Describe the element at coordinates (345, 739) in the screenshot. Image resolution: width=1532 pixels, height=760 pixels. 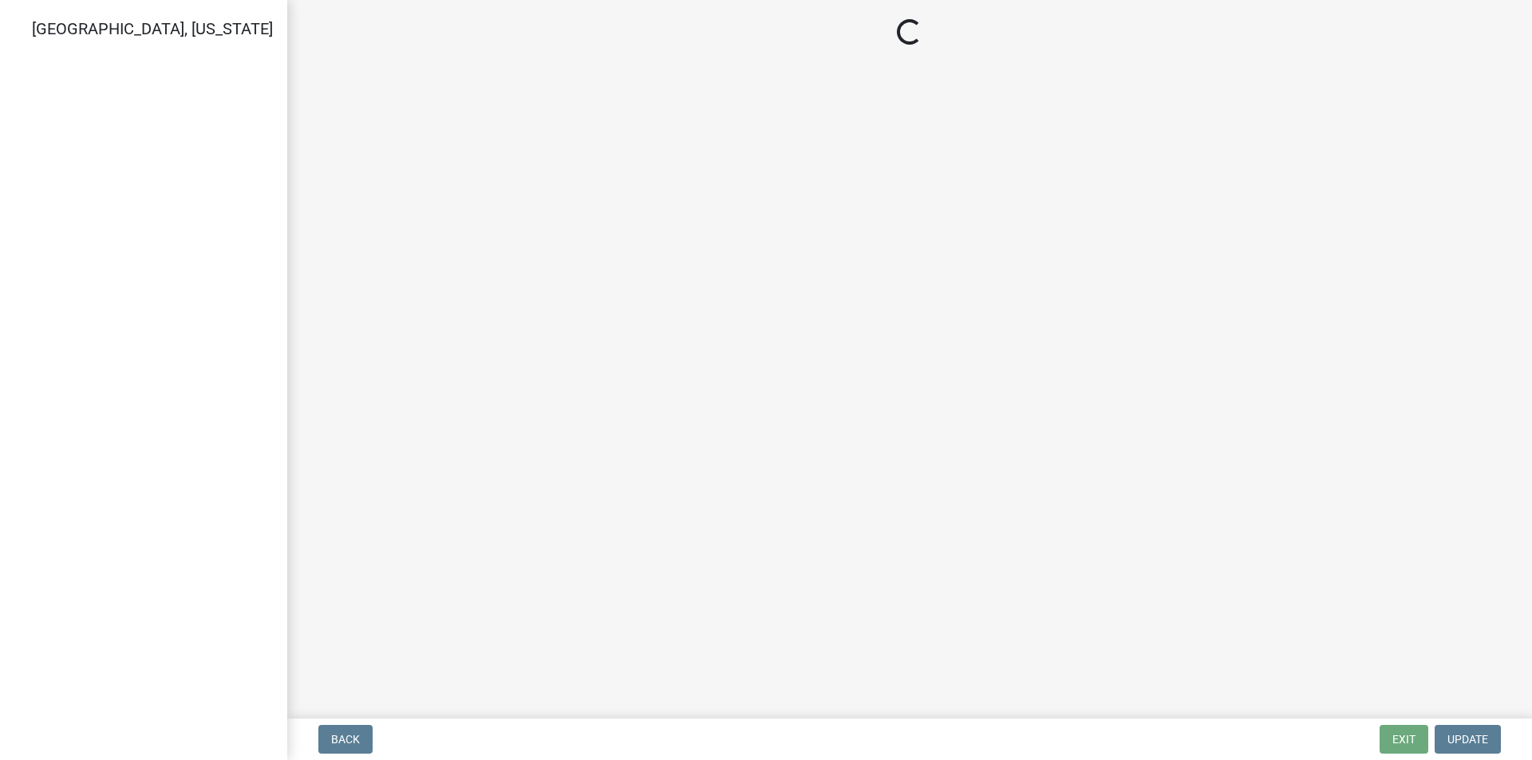
I see `span: Back` at that location.